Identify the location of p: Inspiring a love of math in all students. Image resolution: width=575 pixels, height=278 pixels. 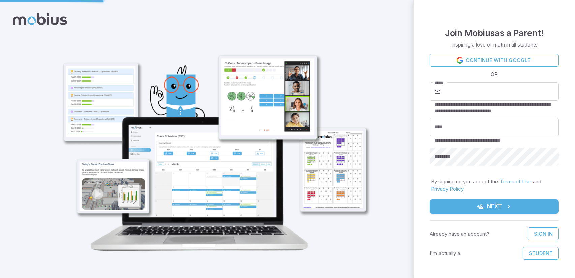
(494, 45).